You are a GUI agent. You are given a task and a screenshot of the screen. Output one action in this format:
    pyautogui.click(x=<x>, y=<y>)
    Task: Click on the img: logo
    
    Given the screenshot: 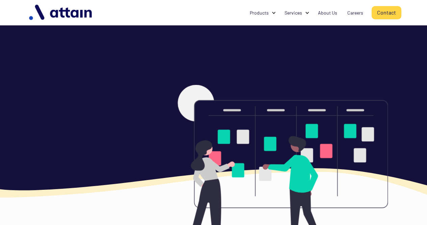 What is the action you would take?
    pyautogui.click(x=61, y=13)
    